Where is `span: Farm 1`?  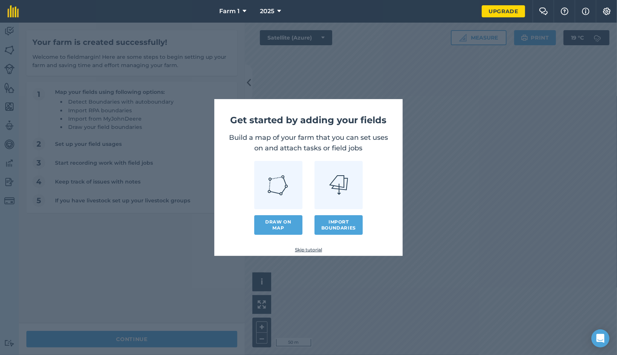 span: Farm 1 is located at coordinates (229, 11).